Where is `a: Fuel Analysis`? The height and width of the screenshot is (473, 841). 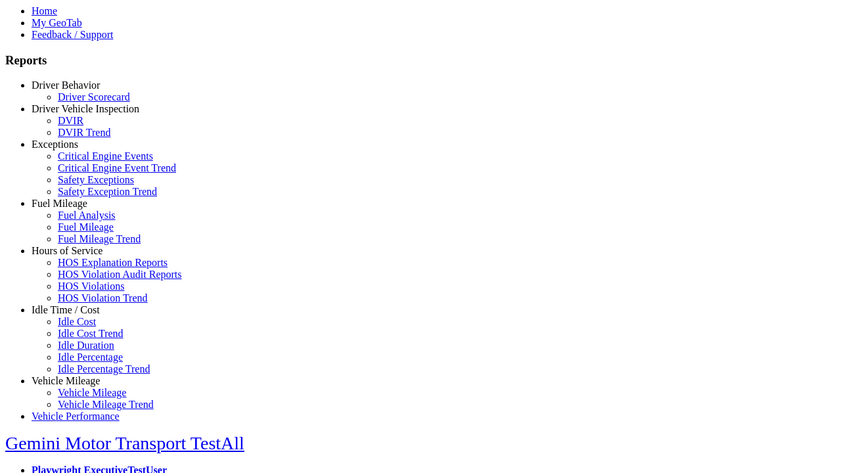
a: Fuel Analysis is located at coordinates (87, 215).